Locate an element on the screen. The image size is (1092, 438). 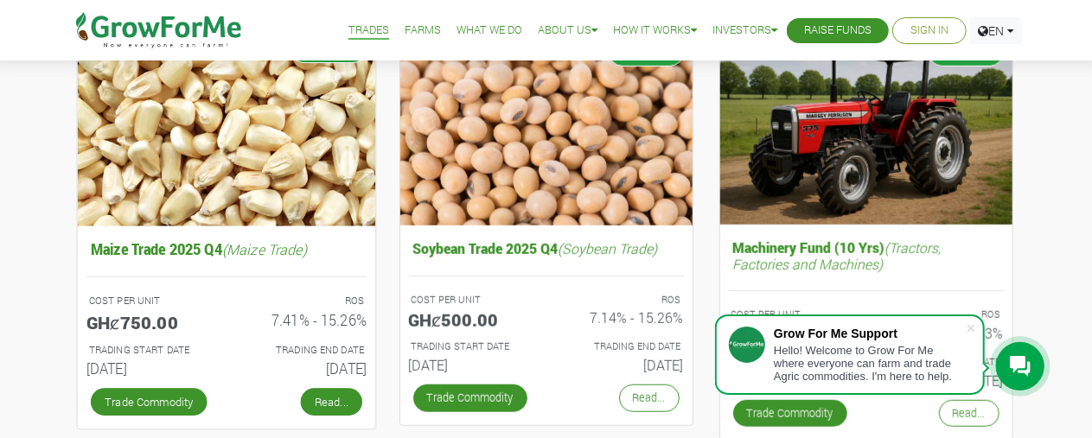
h5: GHȼ500.00 is located at coordinates (471, 320).